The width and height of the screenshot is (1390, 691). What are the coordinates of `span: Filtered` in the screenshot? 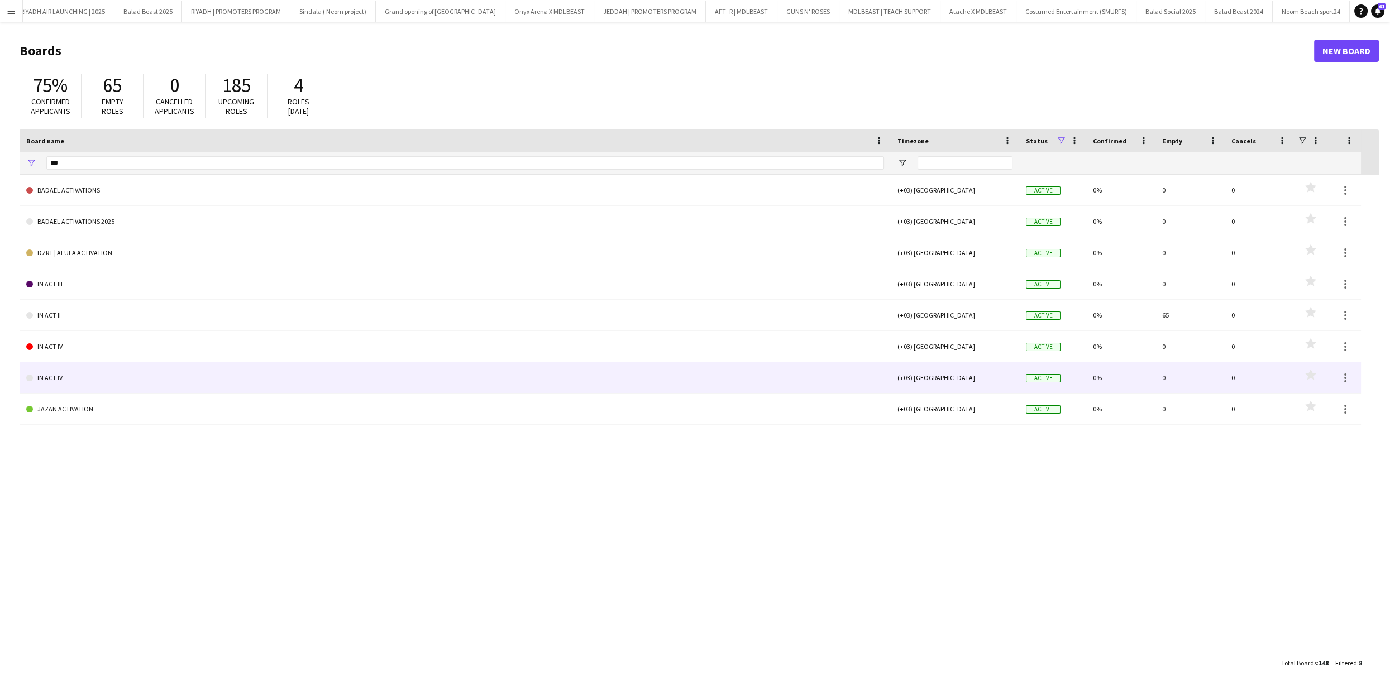 It's located at (1346, 663).